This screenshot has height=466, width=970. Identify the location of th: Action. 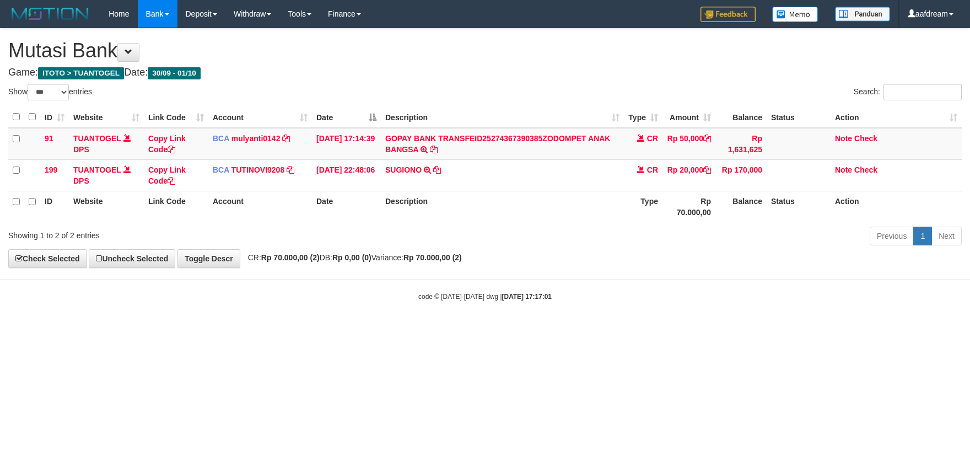
(896, 206).